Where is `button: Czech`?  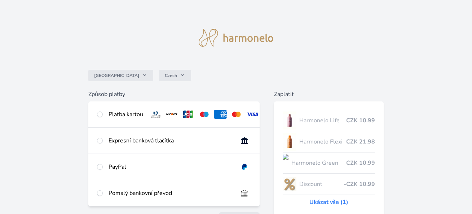 button: Czech is located at coordinates (175, 76).